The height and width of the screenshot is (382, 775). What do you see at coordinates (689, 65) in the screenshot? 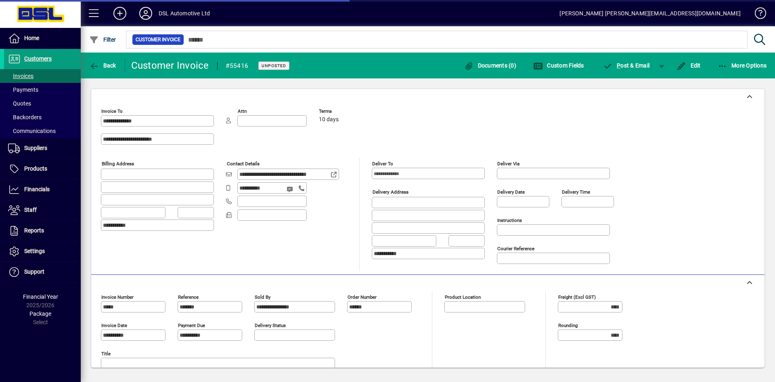
I see `button: Edit` at bounding box center [689, 65].